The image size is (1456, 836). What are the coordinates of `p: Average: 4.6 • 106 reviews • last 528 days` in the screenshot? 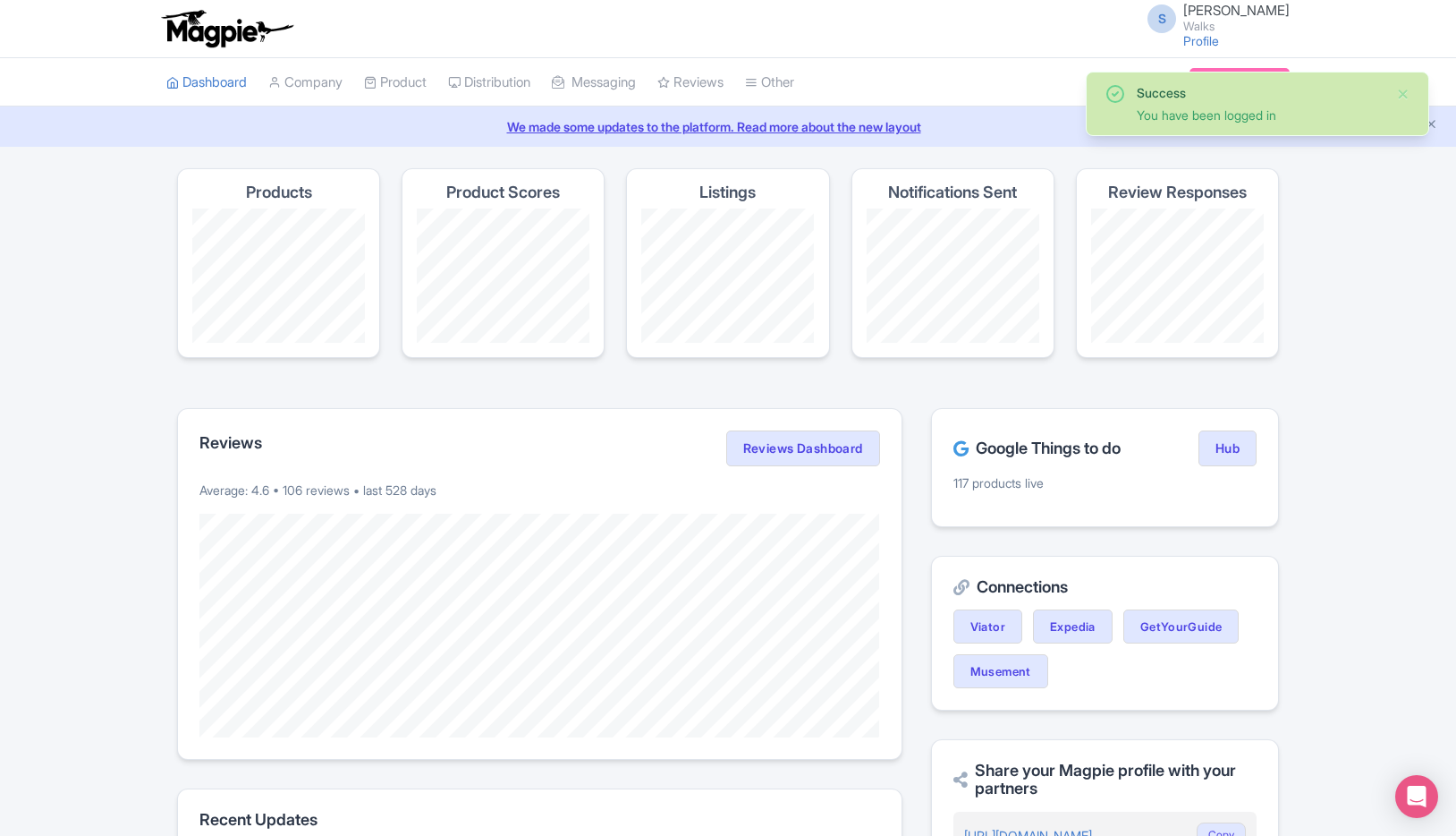 It's located at (539, 489).